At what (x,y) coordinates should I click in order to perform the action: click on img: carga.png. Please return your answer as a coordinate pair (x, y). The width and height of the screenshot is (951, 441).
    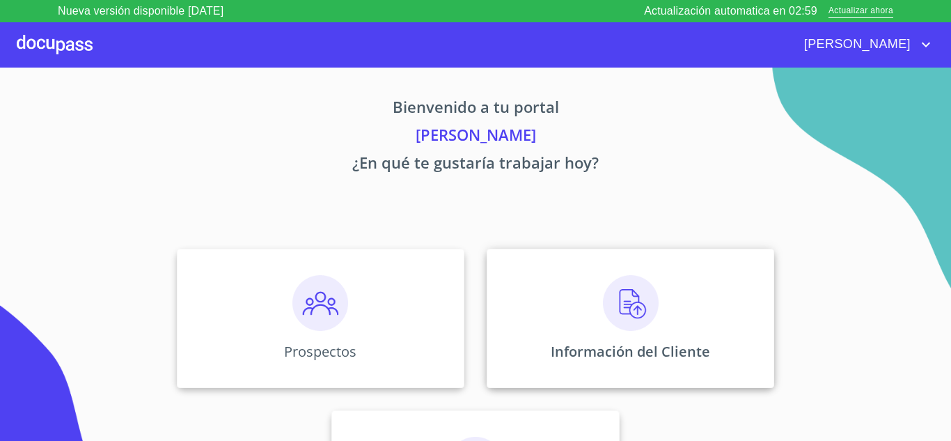
    Looking at the image, I should click on (631, 303).